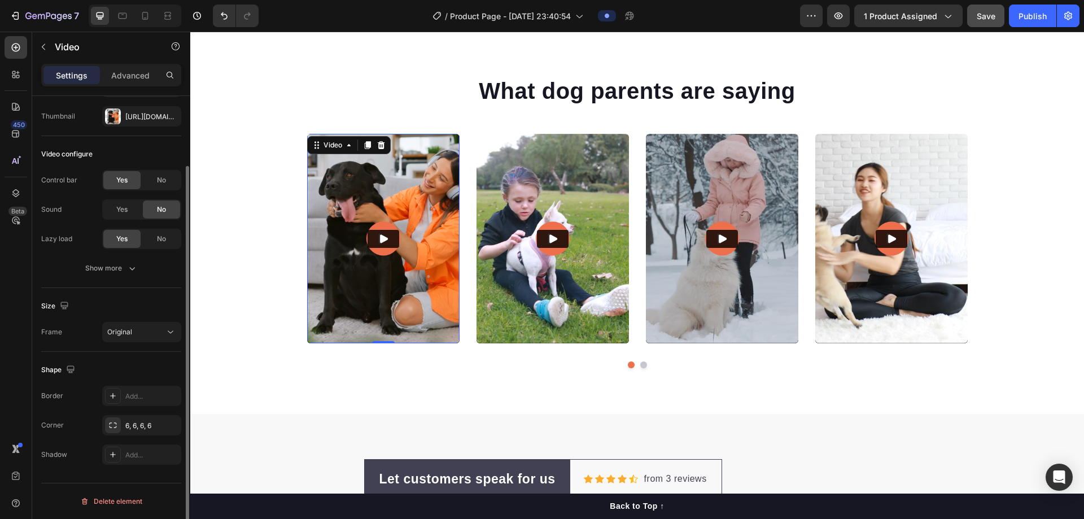 The image size is (1084, 519). Describe the element at coordinates (58, 116) in the screenshot. I see `div: Thumbnail` at that location.